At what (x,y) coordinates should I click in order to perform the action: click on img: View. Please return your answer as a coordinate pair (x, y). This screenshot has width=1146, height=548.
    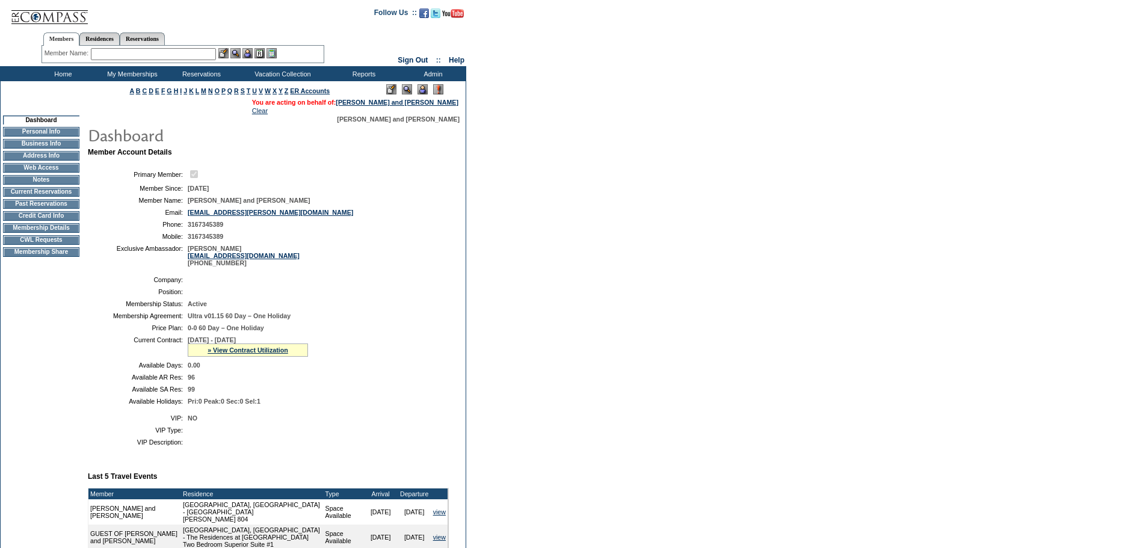
    Looking at the image, I should click on (235, 53).